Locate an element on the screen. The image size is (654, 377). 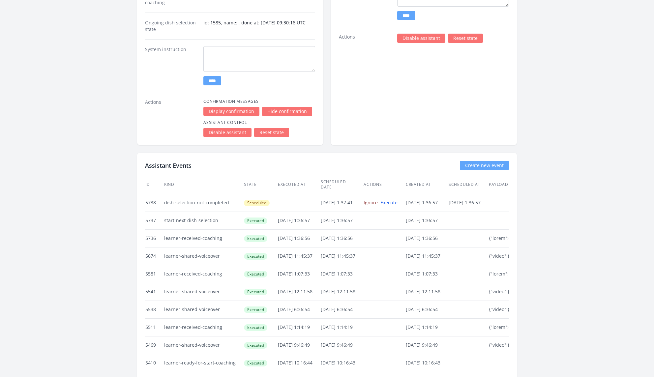
th: Scheduled at is located at coordinates (468, 185).